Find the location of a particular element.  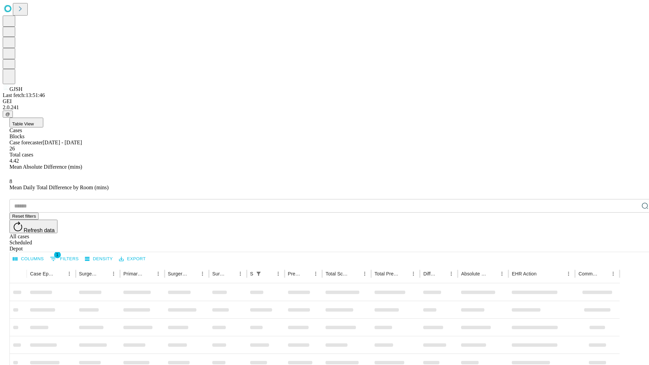

button: Select columns is located at coordinates (28, 259).